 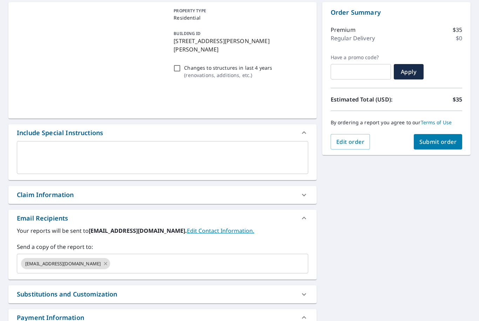 I want to click on p: $0, so click(x=459, y=38).